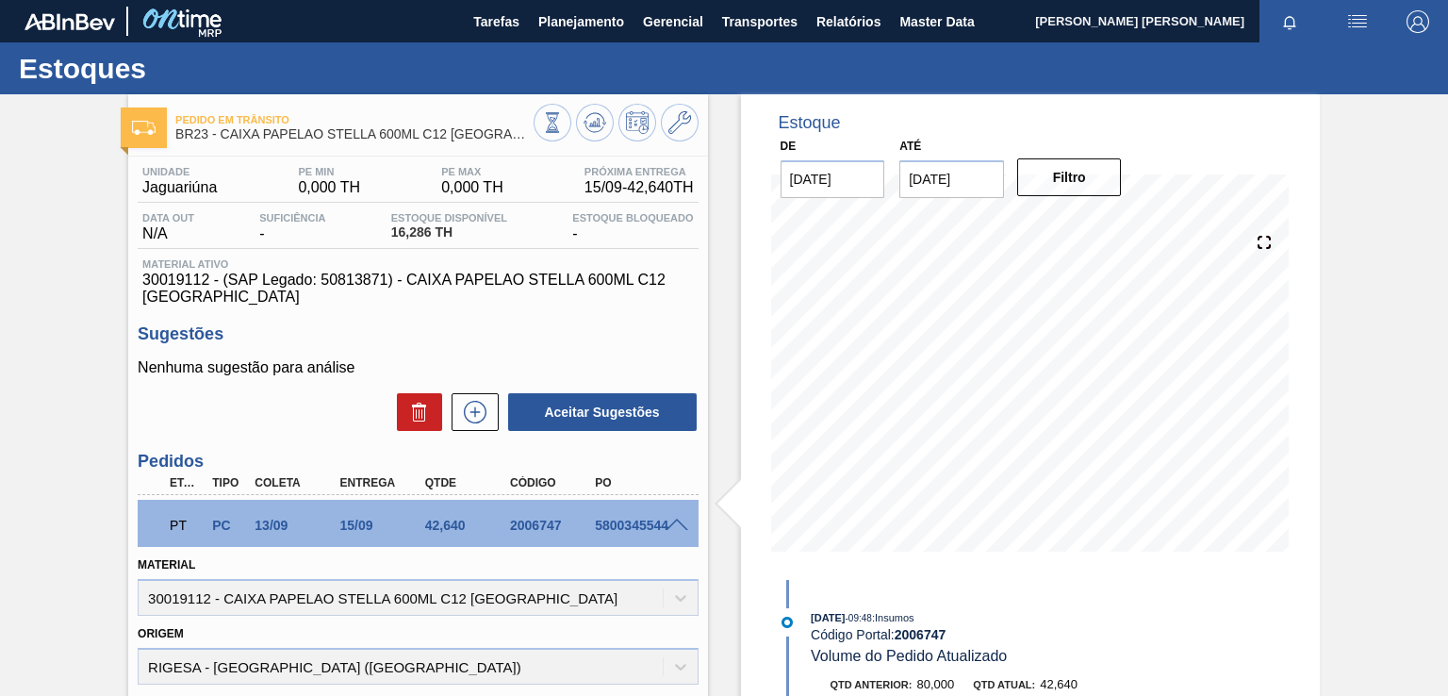 This screenshot has width=1448, height=696. Describe the element at coordinates (160, 633) in the screenshot. I see `label: Origem` at that location.